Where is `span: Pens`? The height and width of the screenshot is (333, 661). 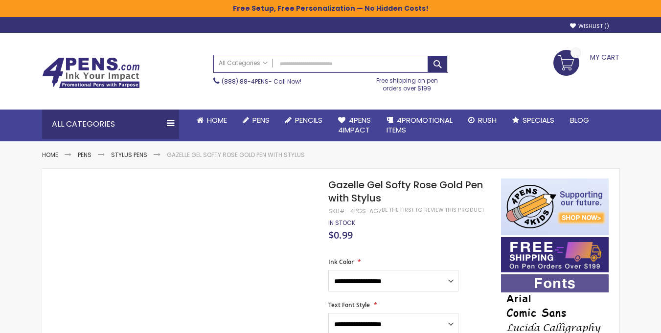 span: Pens is located at coordinates (261, 120).